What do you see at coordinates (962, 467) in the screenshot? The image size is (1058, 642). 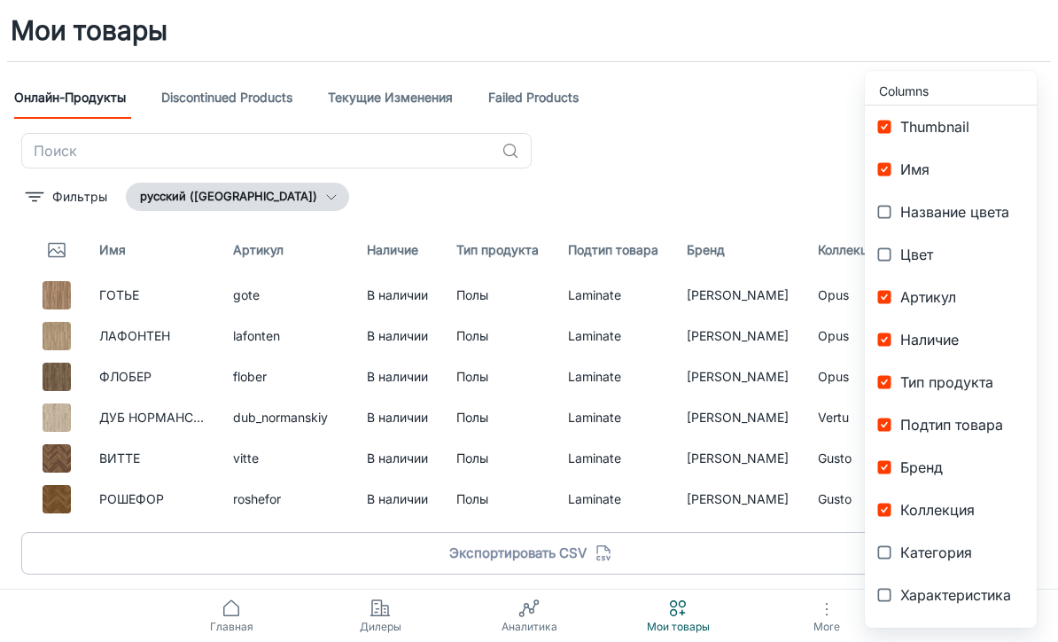 I see `span: Бренд` at bounding box center [962, 467].